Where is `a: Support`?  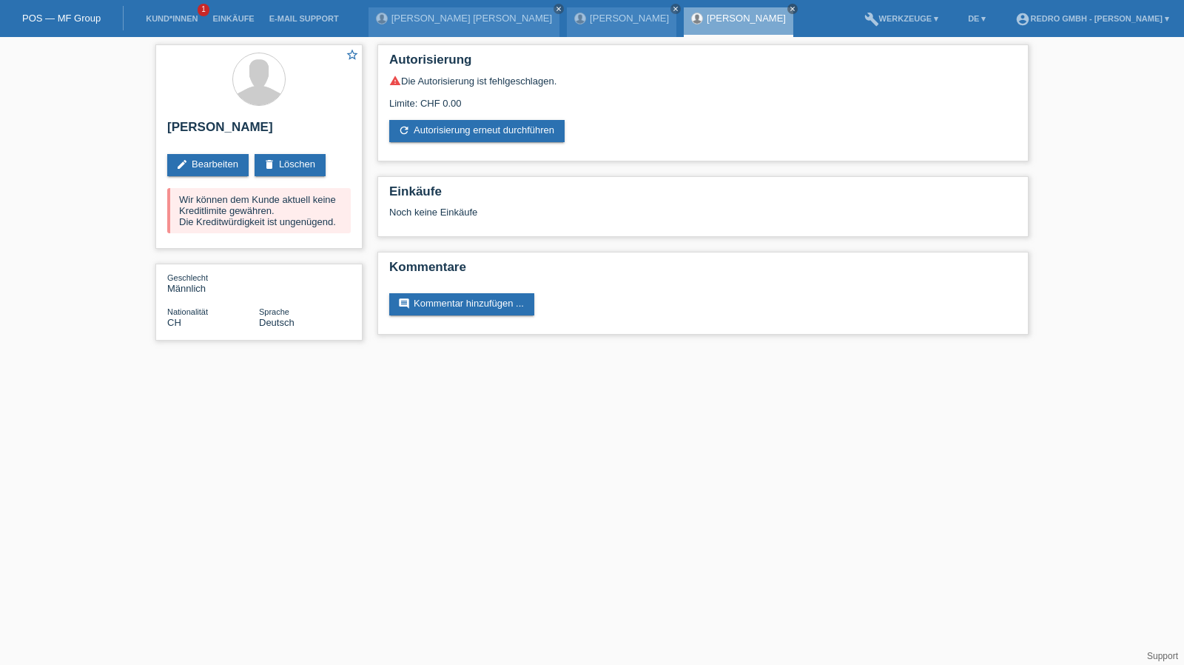
a: Support is located at coordinates (1163, 656).